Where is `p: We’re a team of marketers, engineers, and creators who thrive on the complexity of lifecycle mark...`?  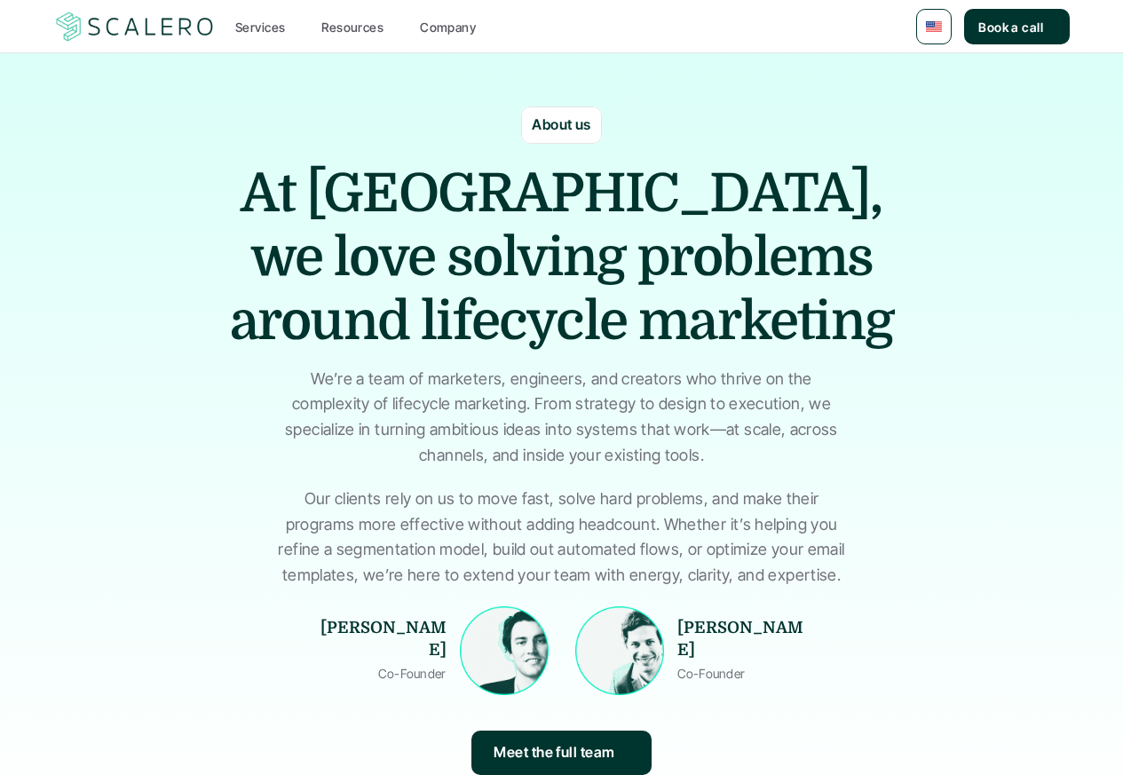
p: We’re a team of marketers, engineers, and creators who thrive on the complexity of lifecycle mark... is located at coordinates (562, 417).